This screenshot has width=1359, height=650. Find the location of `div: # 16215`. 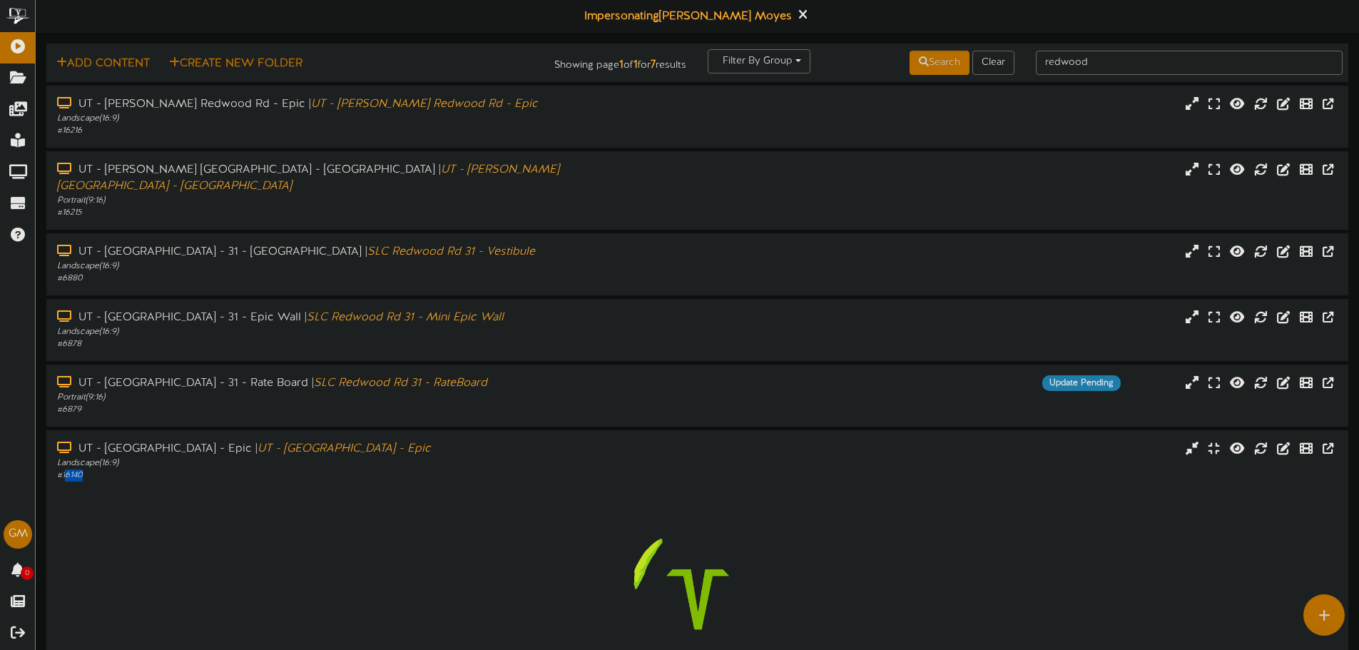

div: # 16215 is located at coordinates (318, 213).